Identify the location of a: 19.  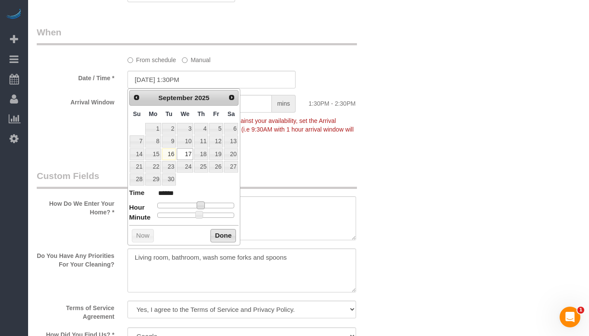
(216, 154).